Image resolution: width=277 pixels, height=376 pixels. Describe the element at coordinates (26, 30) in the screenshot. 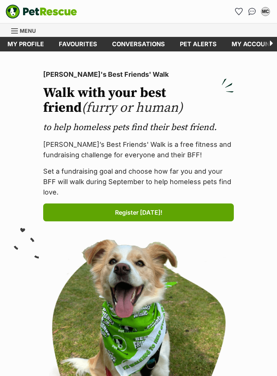

I see `a: Menu` at that location.